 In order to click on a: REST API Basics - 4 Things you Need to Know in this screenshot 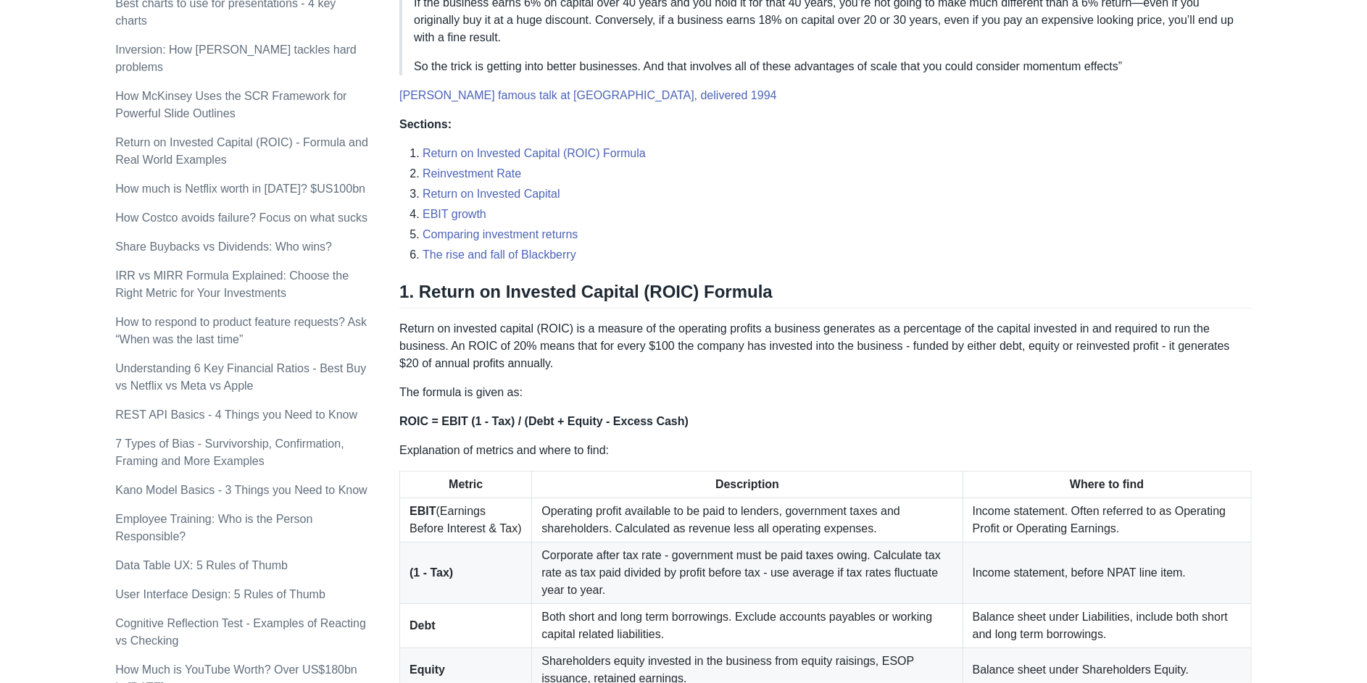, I will do `click(236, 414)`.